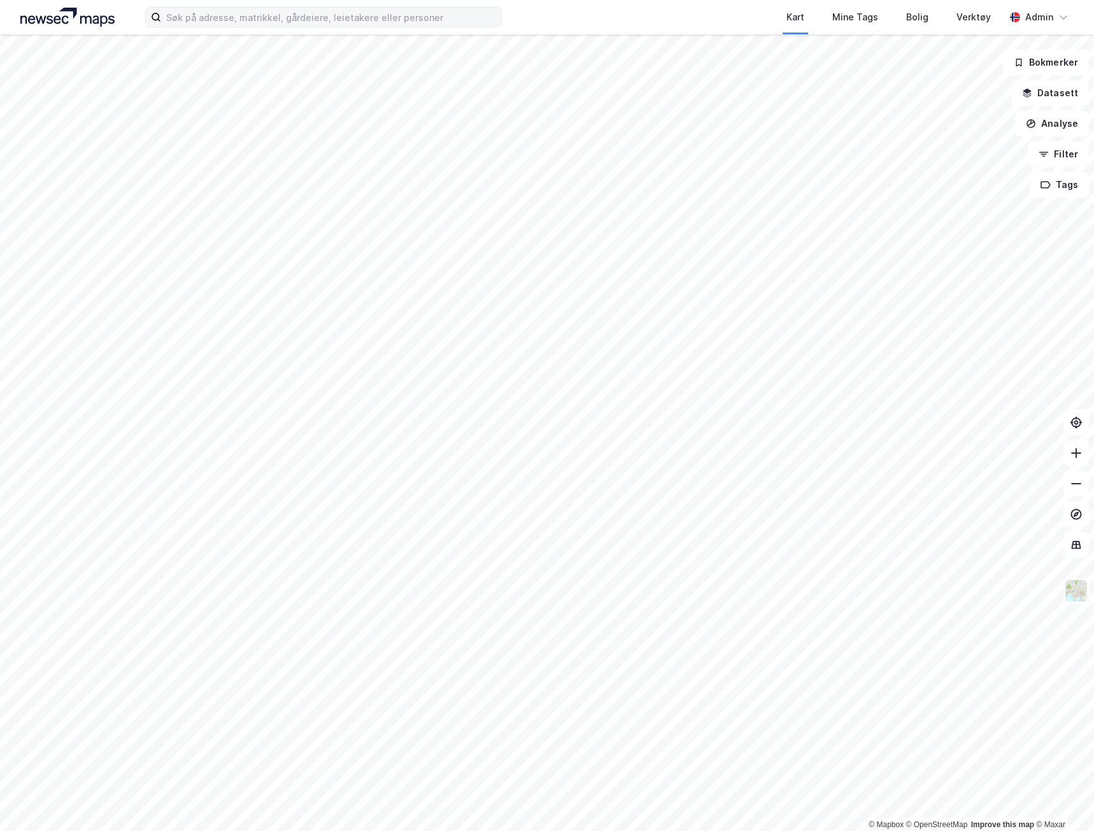 This screenshot has width=1094, height=831. I want to click on button: Analyse, so click(1052, 124).